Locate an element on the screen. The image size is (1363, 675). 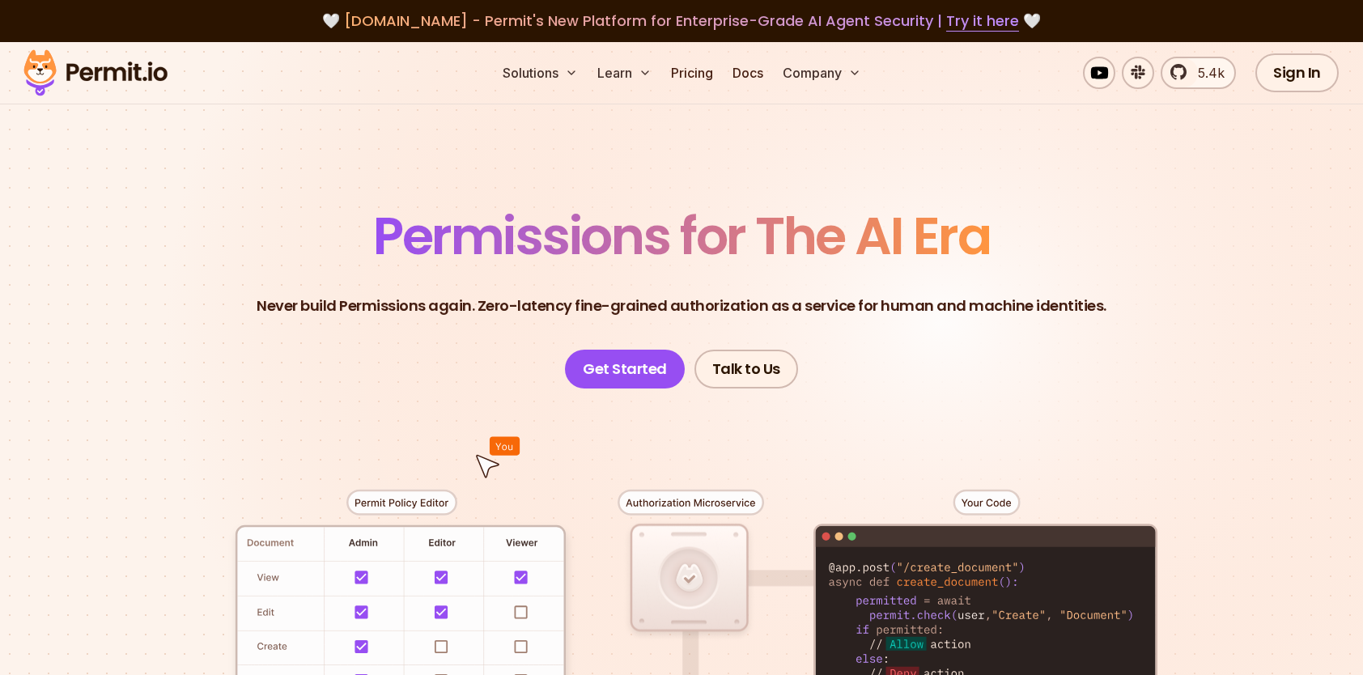
a: Get Started is located at coordinates (625, 369).